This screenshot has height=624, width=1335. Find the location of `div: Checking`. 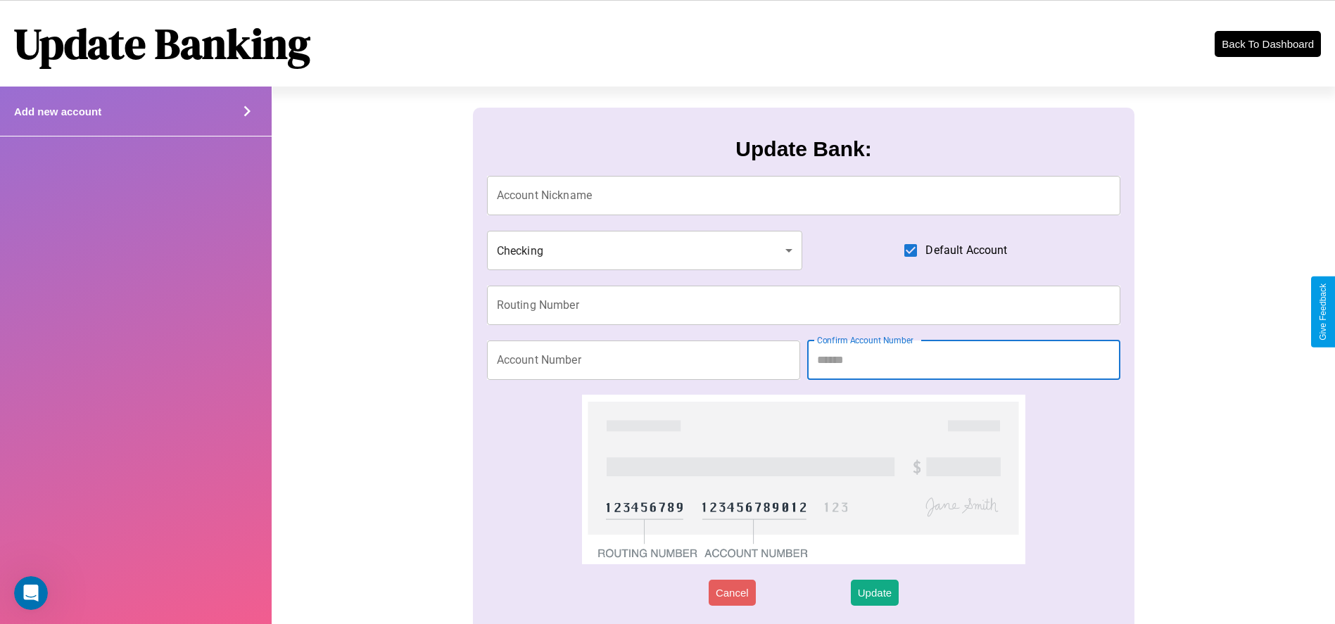

div: Checking is located at coordinates (644, 250).